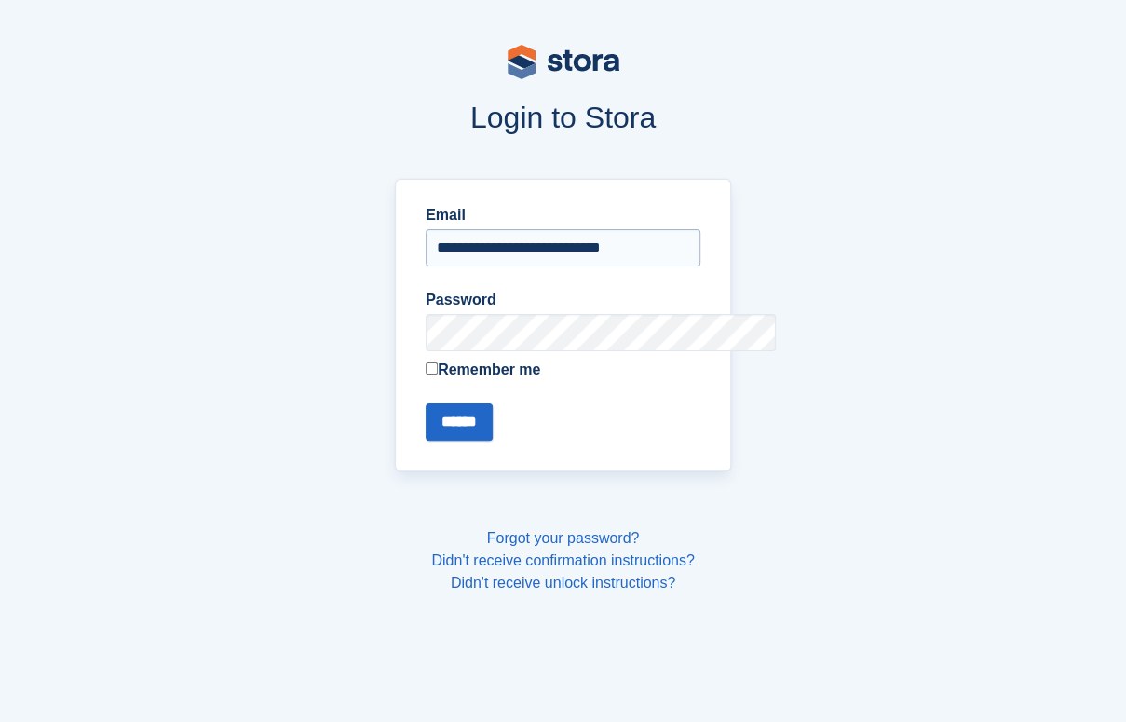 The image size is (1126, 722). I want to click on label: Email, so click(563, 215).